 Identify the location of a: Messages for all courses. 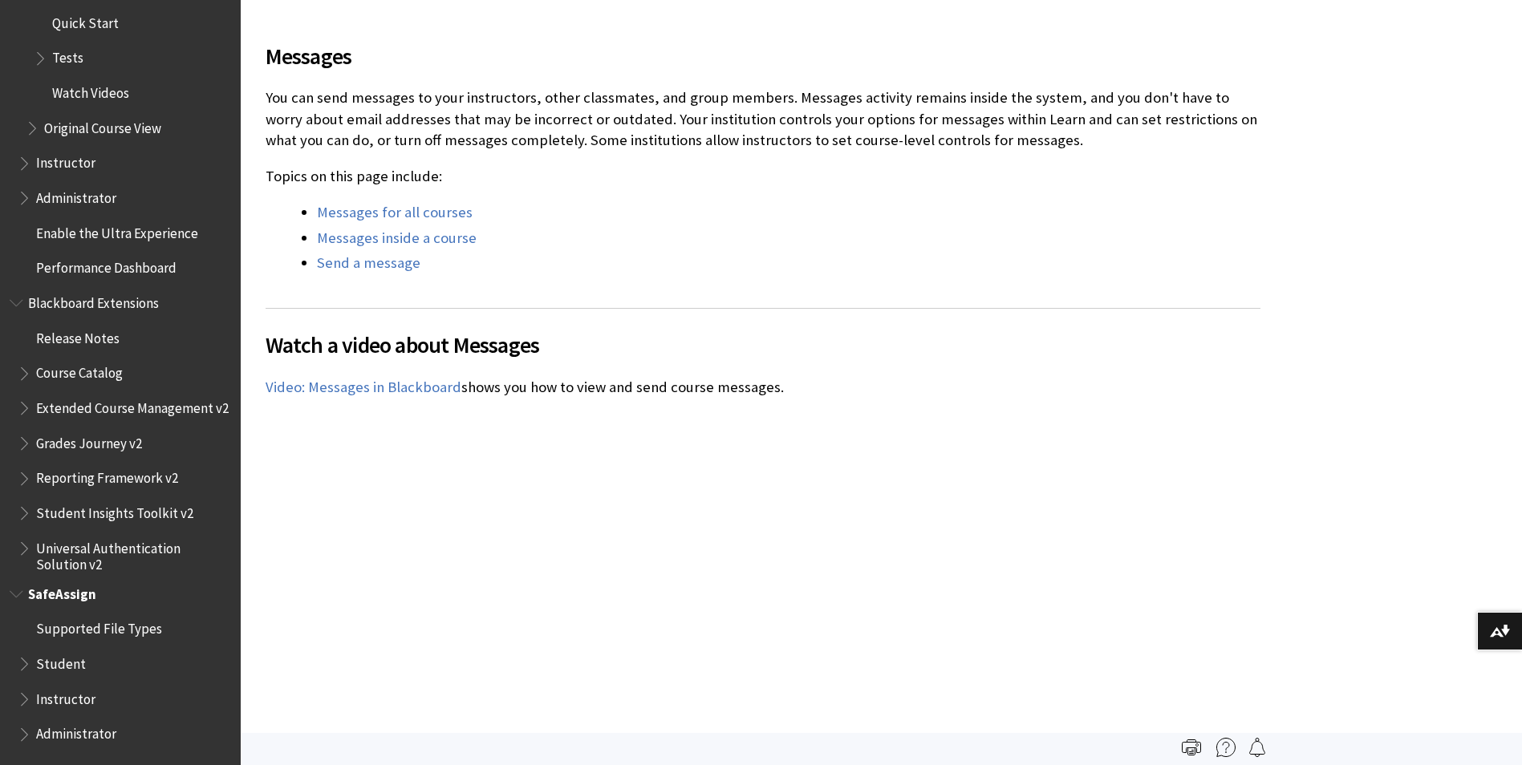
(395, 213).